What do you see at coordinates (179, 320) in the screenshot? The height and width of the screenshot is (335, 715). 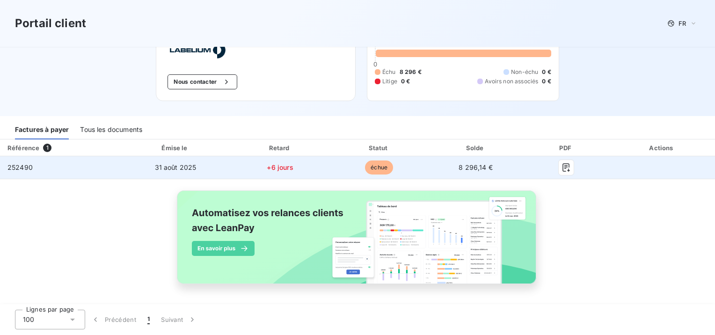 I see `button: Suivant` at bounding box center [179, 320].